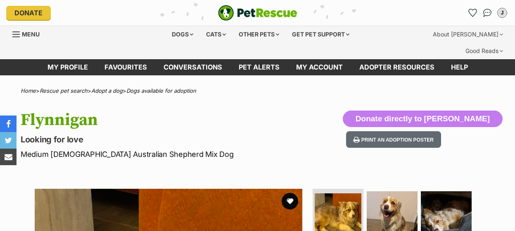  I want to click on a: Dogs available for adoption, so click(161, 90).